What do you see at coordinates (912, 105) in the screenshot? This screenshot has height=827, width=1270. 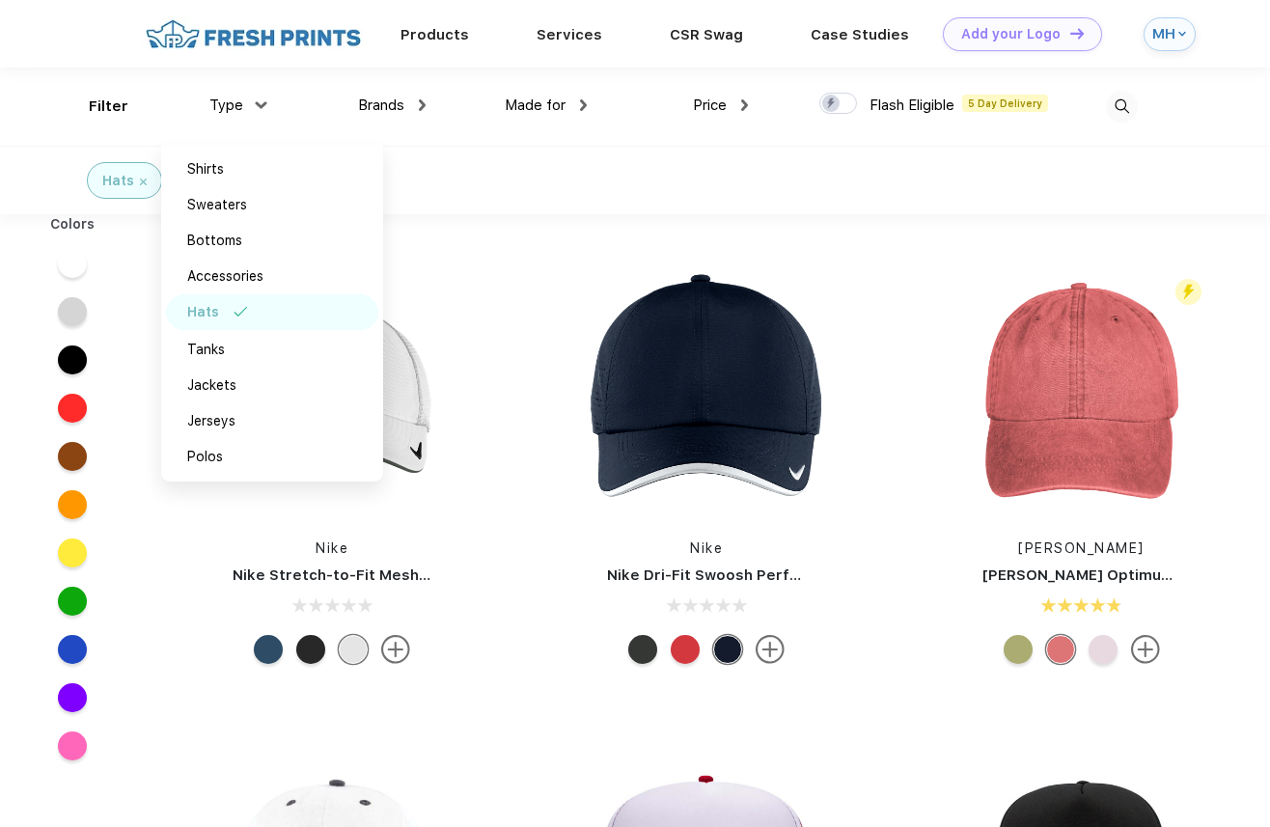 I see `span: Flash Eligible` at bounding box center [912, 105].